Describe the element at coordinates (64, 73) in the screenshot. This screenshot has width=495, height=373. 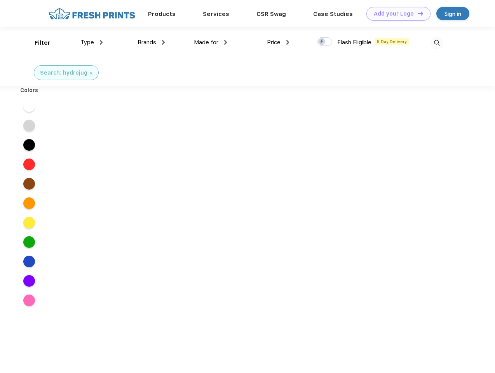
I see `div: Search: hydrojug` at that location.